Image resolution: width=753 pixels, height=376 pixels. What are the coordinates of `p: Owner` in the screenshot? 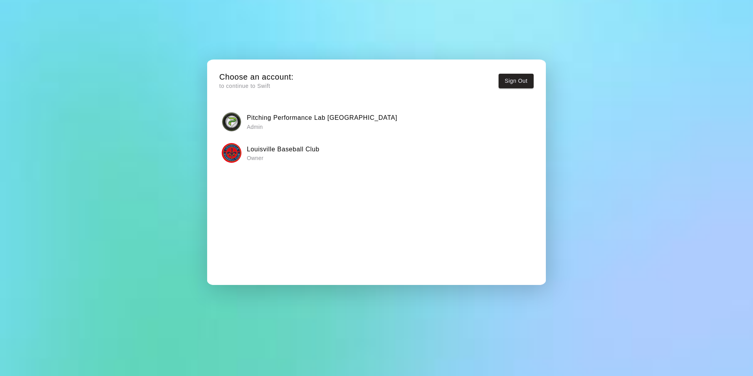 It's located at (283, 158).